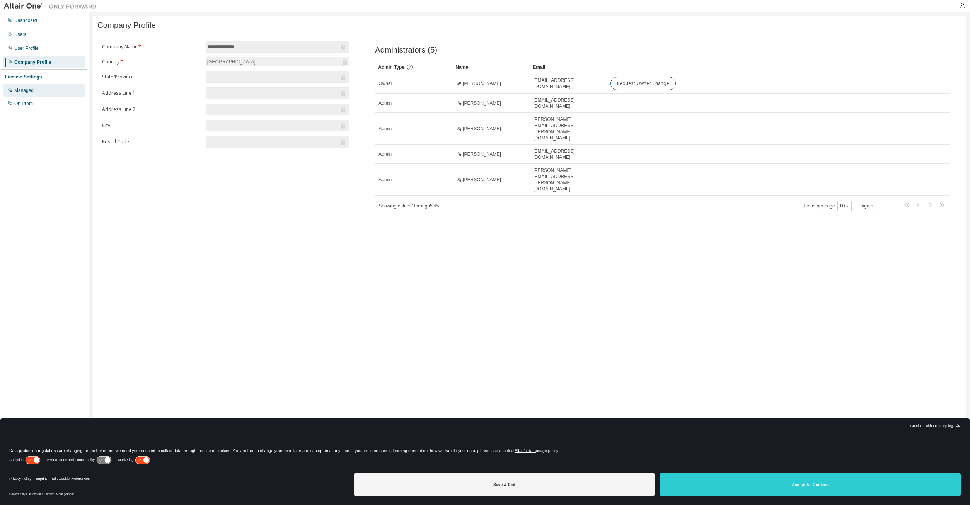 The image size is (970, 505). Describe the element at coordinates (877, 206) in the screenshot. I see `span: Page n.` at that location.